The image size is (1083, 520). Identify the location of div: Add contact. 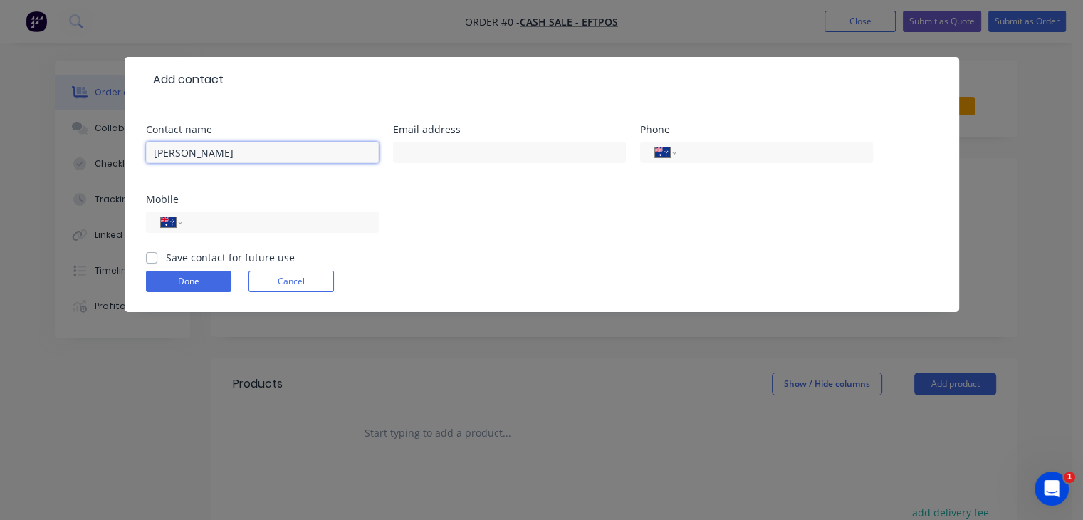
(184, 80).